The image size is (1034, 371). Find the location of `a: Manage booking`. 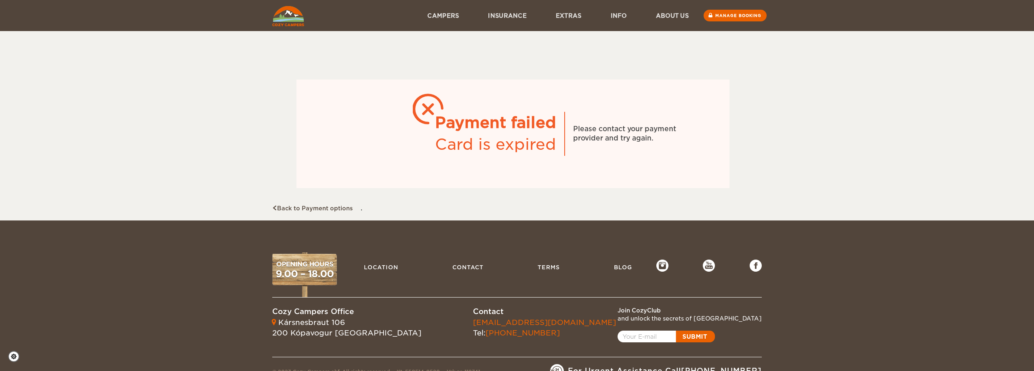

a: Manage booking is located at coordinates (735, 15).